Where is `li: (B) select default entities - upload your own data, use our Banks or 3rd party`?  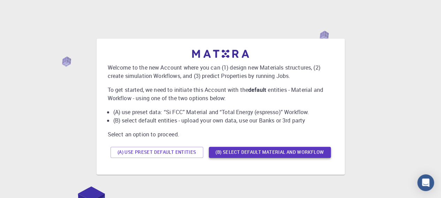
li: (B) select default entities - upload your own data, use our Banks or 3rd party is located at coordinates (224, 121).